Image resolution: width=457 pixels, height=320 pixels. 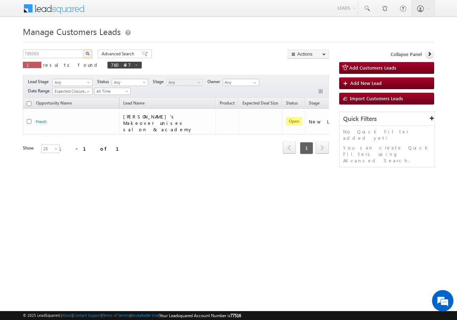 What do you see at coordinates (327, 122) in the screenshot?
I see `div: New Lead` at bounding box center [327, 122].